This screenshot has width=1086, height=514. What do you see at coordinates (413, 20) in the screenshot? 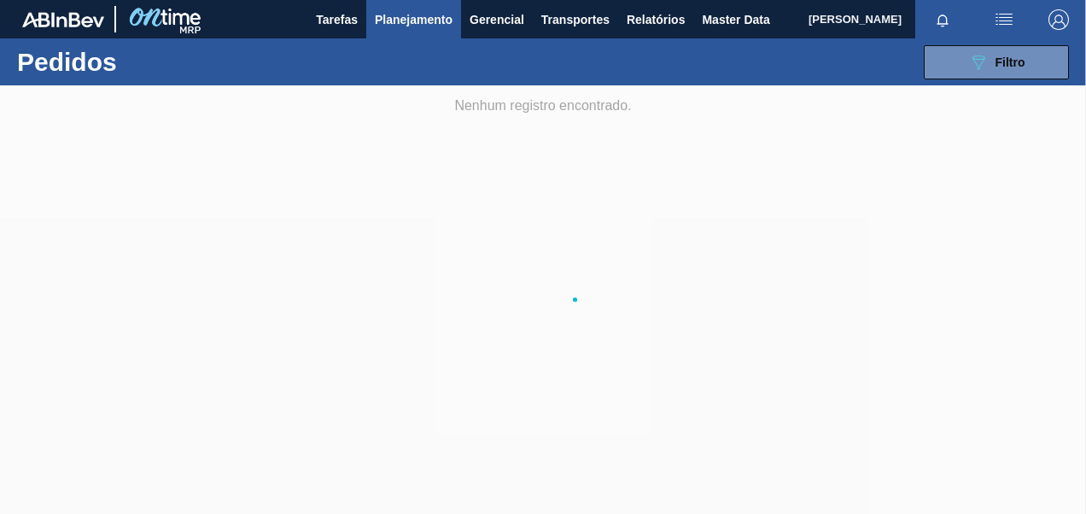
I see `span: Planejamento` at bounding box center [413, 20].